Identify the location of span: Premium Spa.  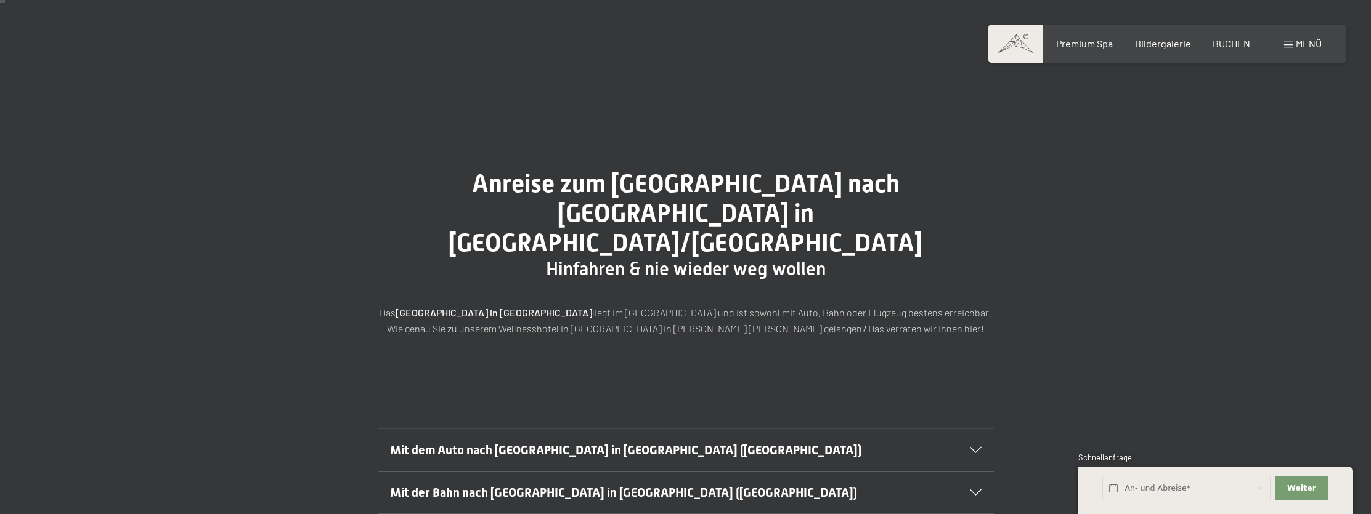
(1084, 43).